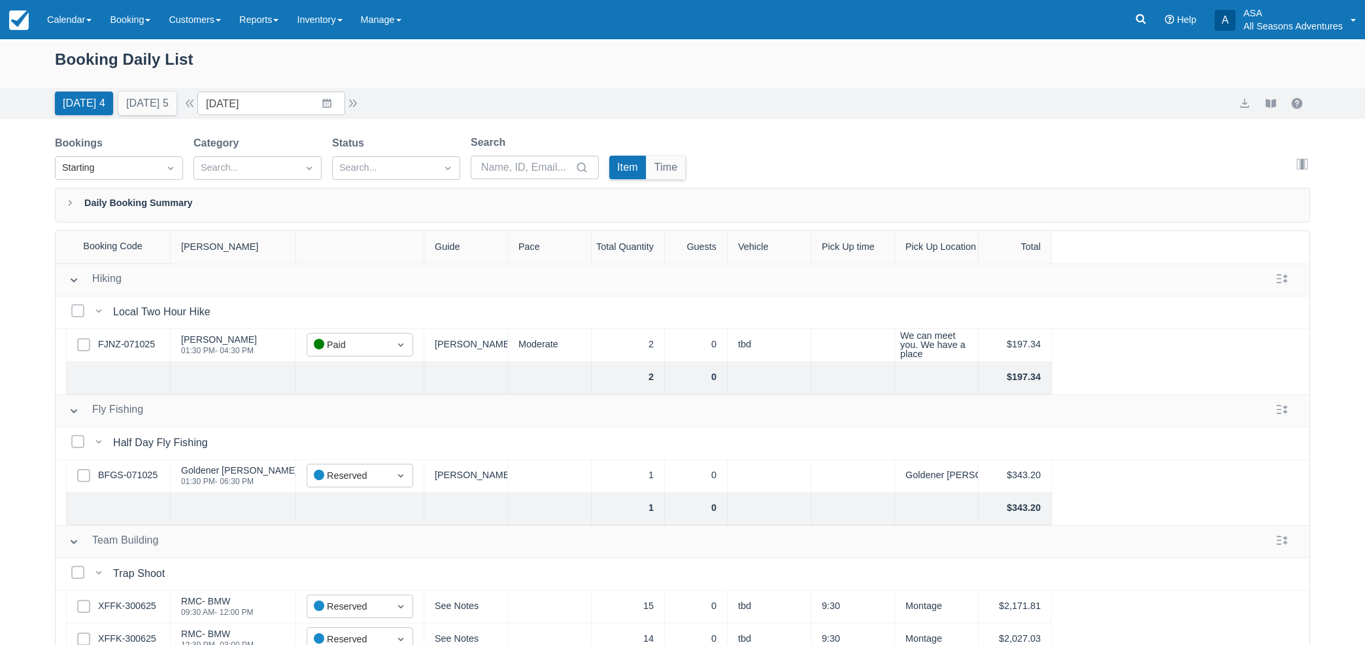 The image size is (1365, 645). I want to click on div: Starting, so click(107, 168).